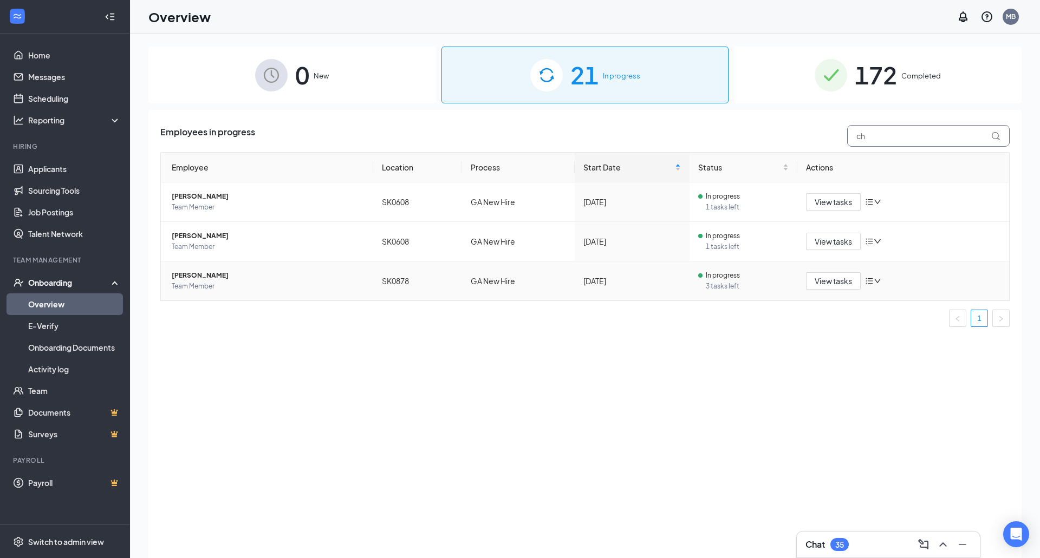 This screenshot has height=558, width=1040. What do you see at coordinates (963, 545) in the screenshot?
I see `button: Minimize` at bounding box center [963, 545].